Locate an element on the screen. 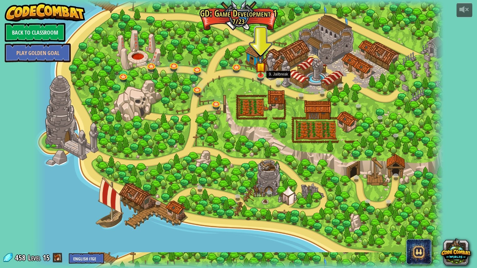 The image size is (477, 268). button: Adjust volume is located at coordinates (465, 10).